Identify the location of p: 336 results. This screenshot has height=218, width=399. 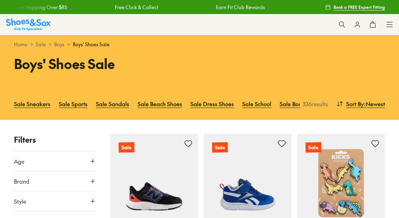
(314, 104).